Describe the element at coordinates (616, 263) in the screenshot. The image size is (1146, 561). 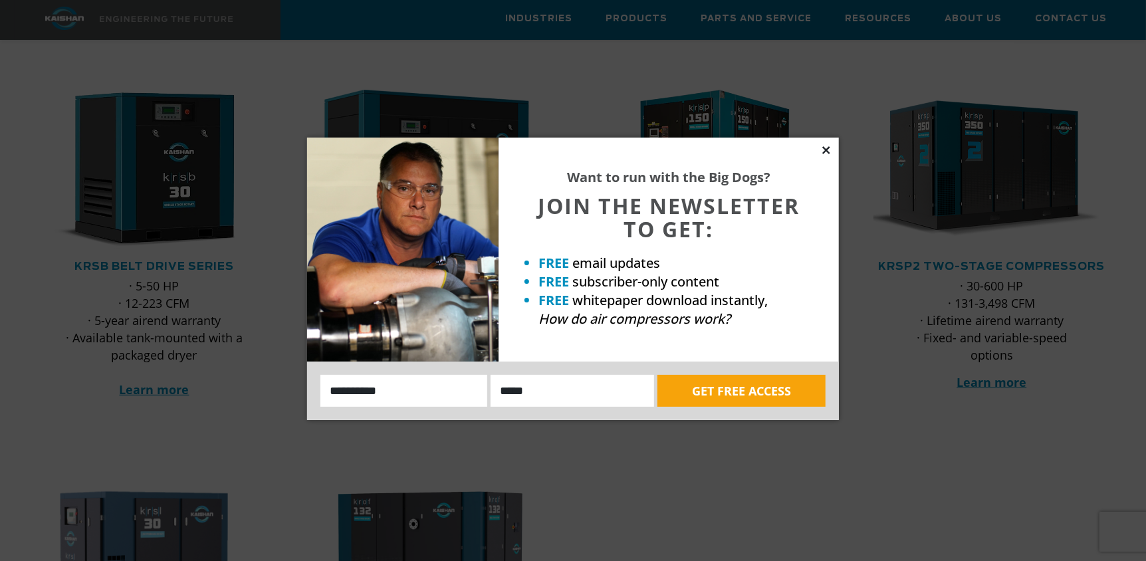
I see `span: email updates` at that location.